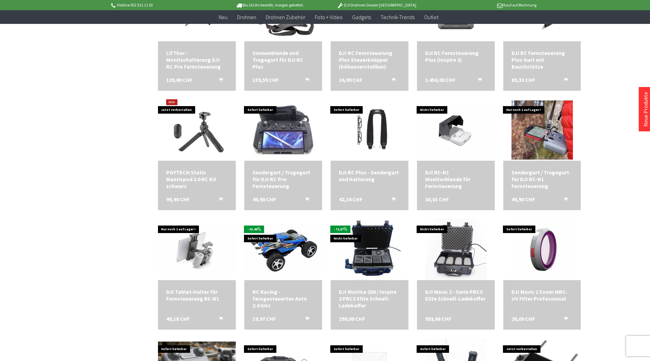  I want to click on span: Neu, so click(223, 17).